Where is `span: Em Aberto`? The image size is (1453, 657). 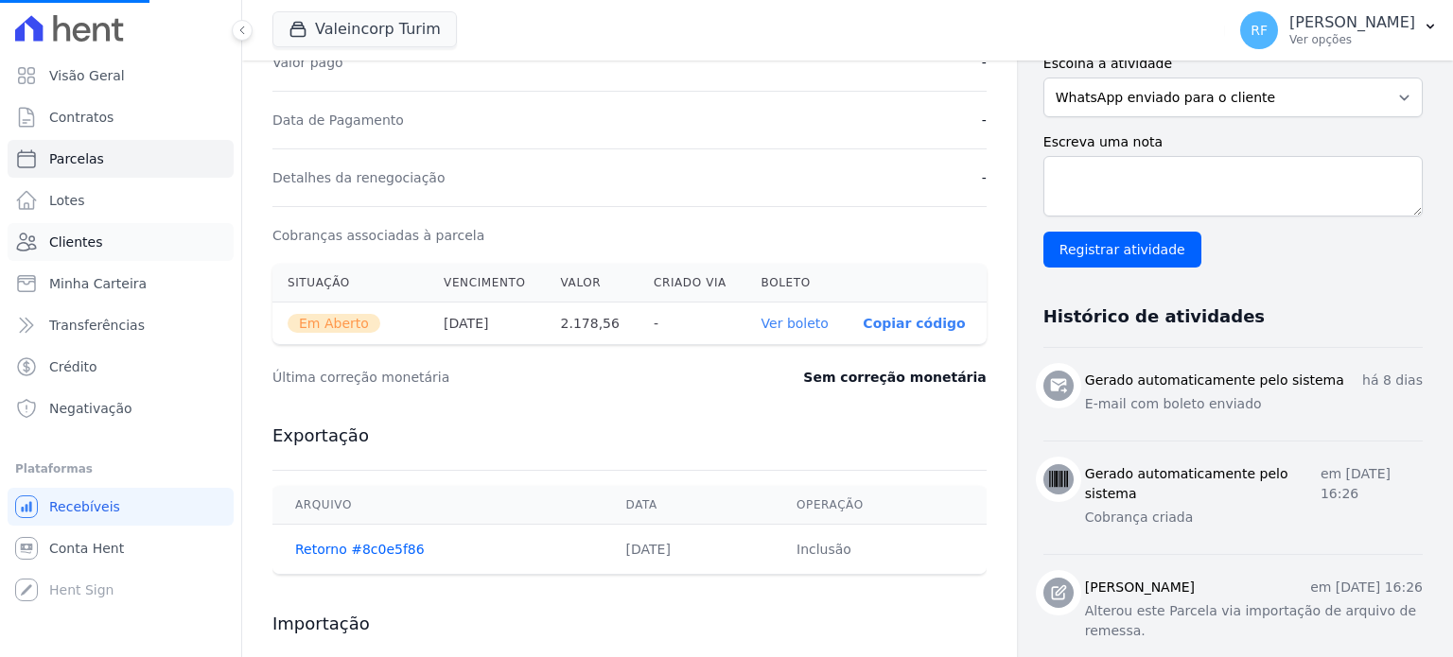 span: Em Aberto is located at coordinates (334, 323).